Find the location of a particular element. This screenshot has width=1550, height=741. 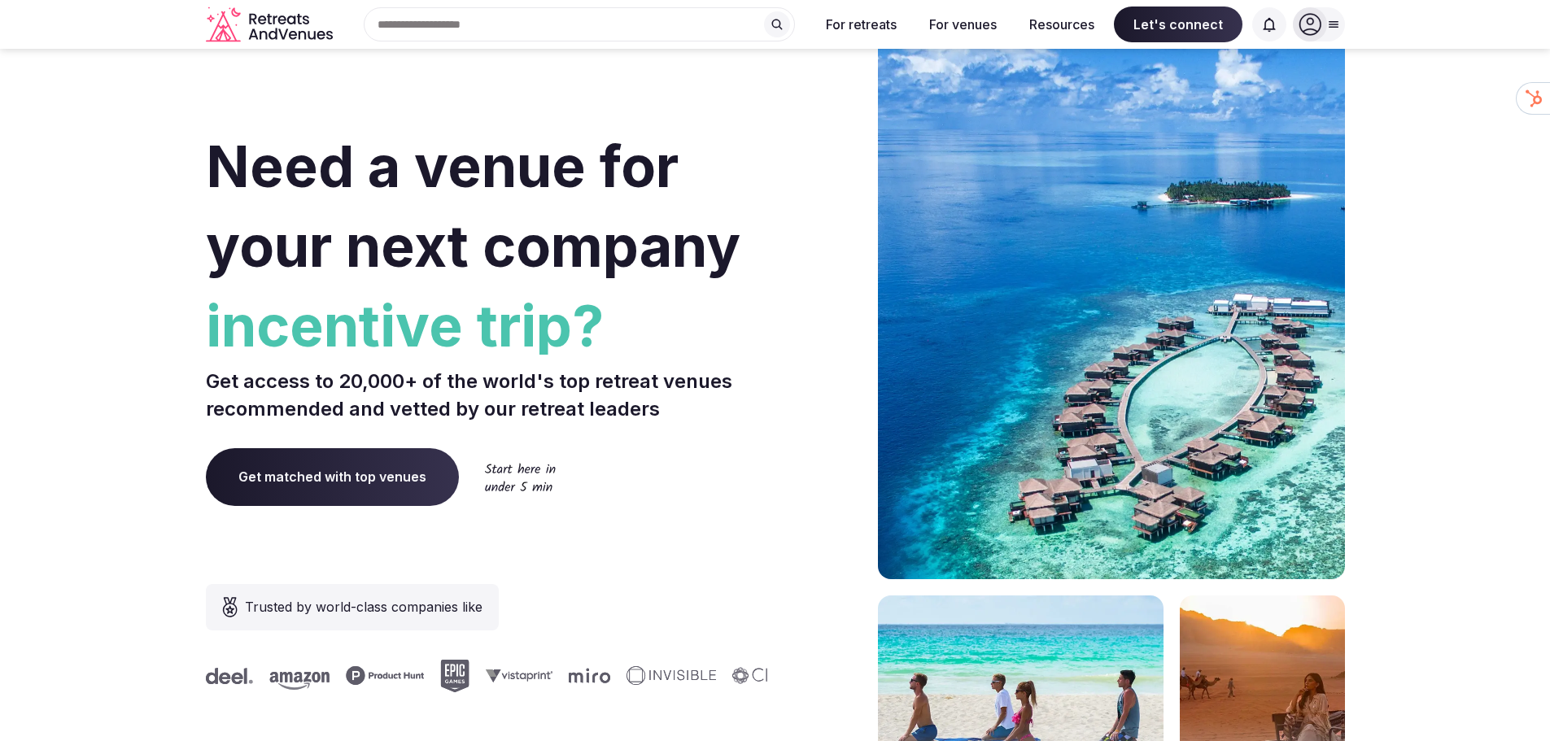

img: Start here in under 5 min is located at coordinates (520, 477).